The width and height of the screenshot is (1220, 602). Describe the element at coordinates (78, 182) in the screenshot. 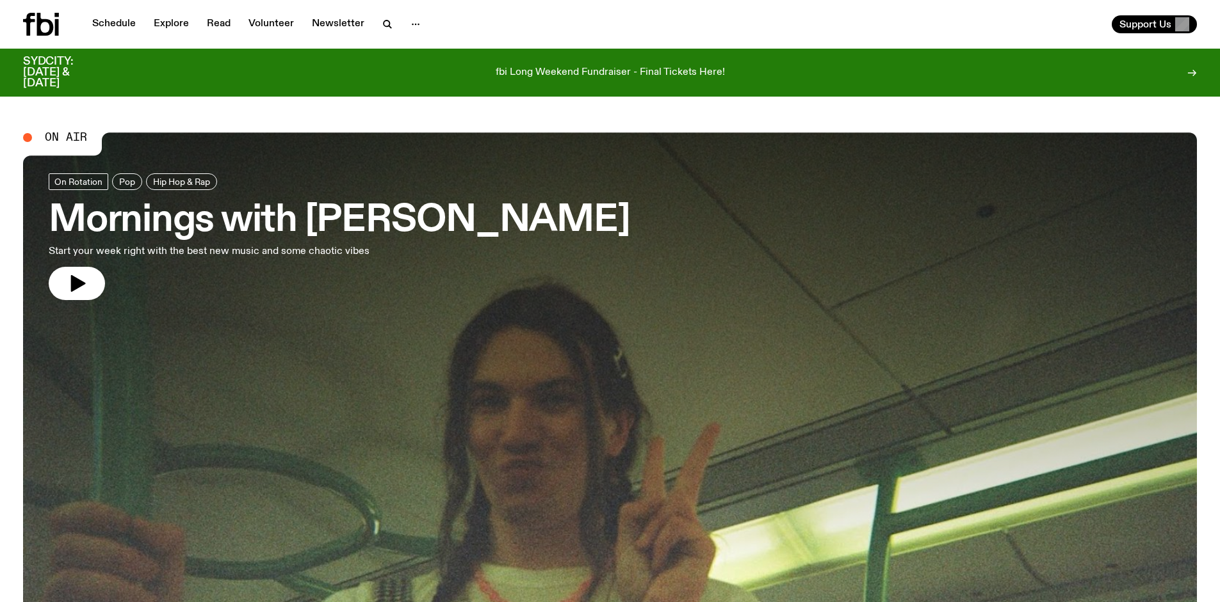

I see `span: On Rotation` at that location.